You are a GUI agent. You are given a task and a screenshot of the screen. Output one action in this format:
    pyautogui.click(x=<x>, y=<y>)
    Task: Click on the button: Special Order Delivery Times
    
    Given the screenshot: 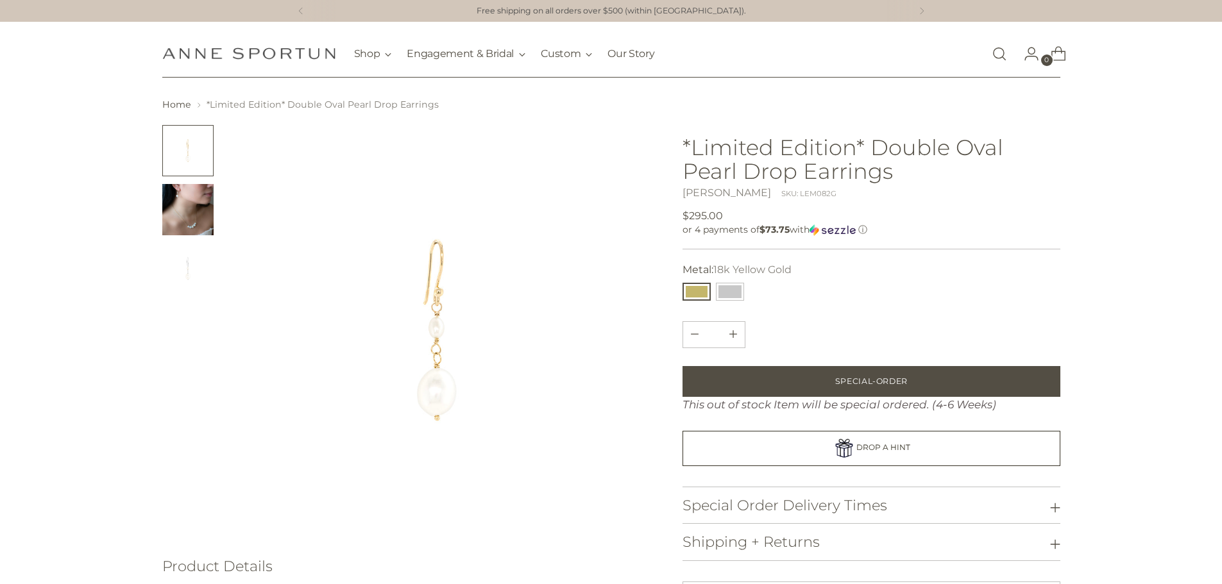 What is the action you would take?
    pyautogui.click(x=871, y=505)
    